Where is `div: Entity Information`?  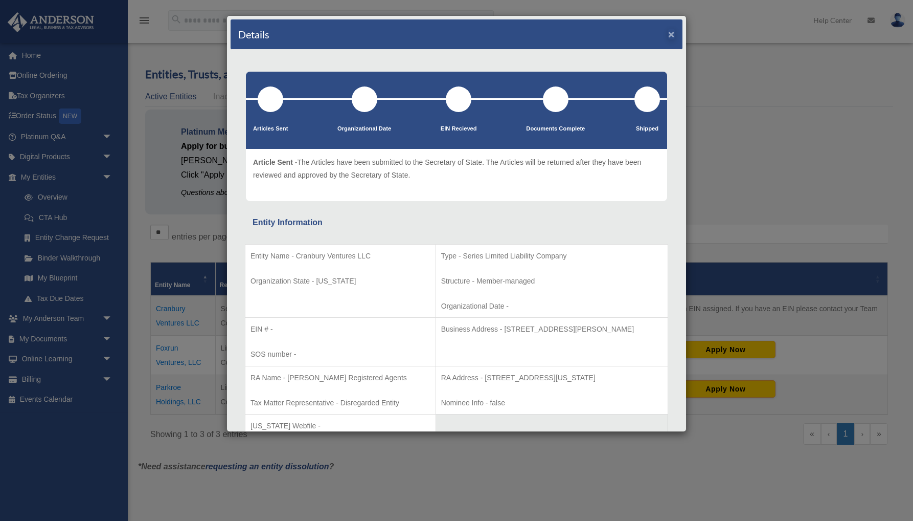 div: Entity Information is located at coordinates (457, 222).